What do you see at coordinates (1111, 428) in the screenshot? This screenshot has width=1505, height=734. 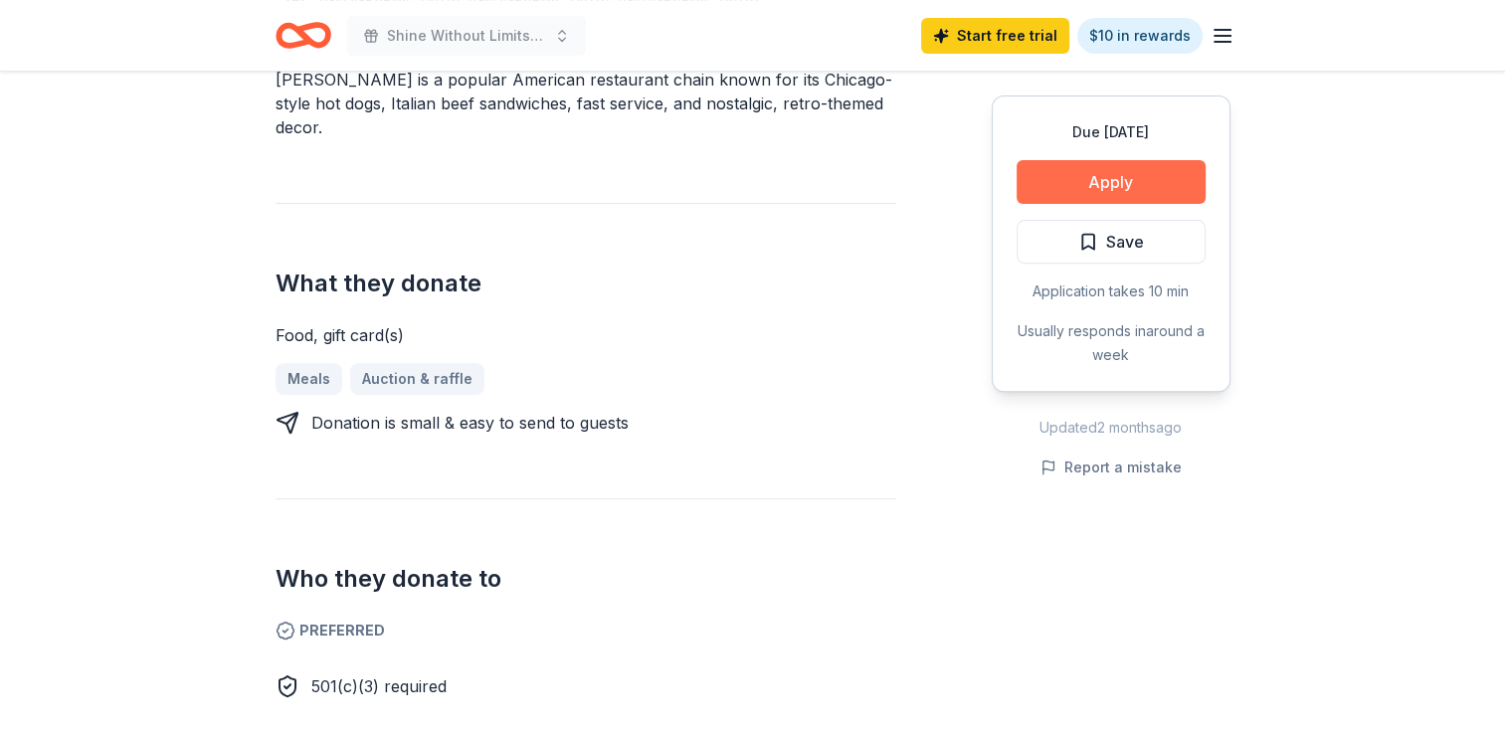 I see `div: Updated 2 months ago` at bounding box center [1111, 428].